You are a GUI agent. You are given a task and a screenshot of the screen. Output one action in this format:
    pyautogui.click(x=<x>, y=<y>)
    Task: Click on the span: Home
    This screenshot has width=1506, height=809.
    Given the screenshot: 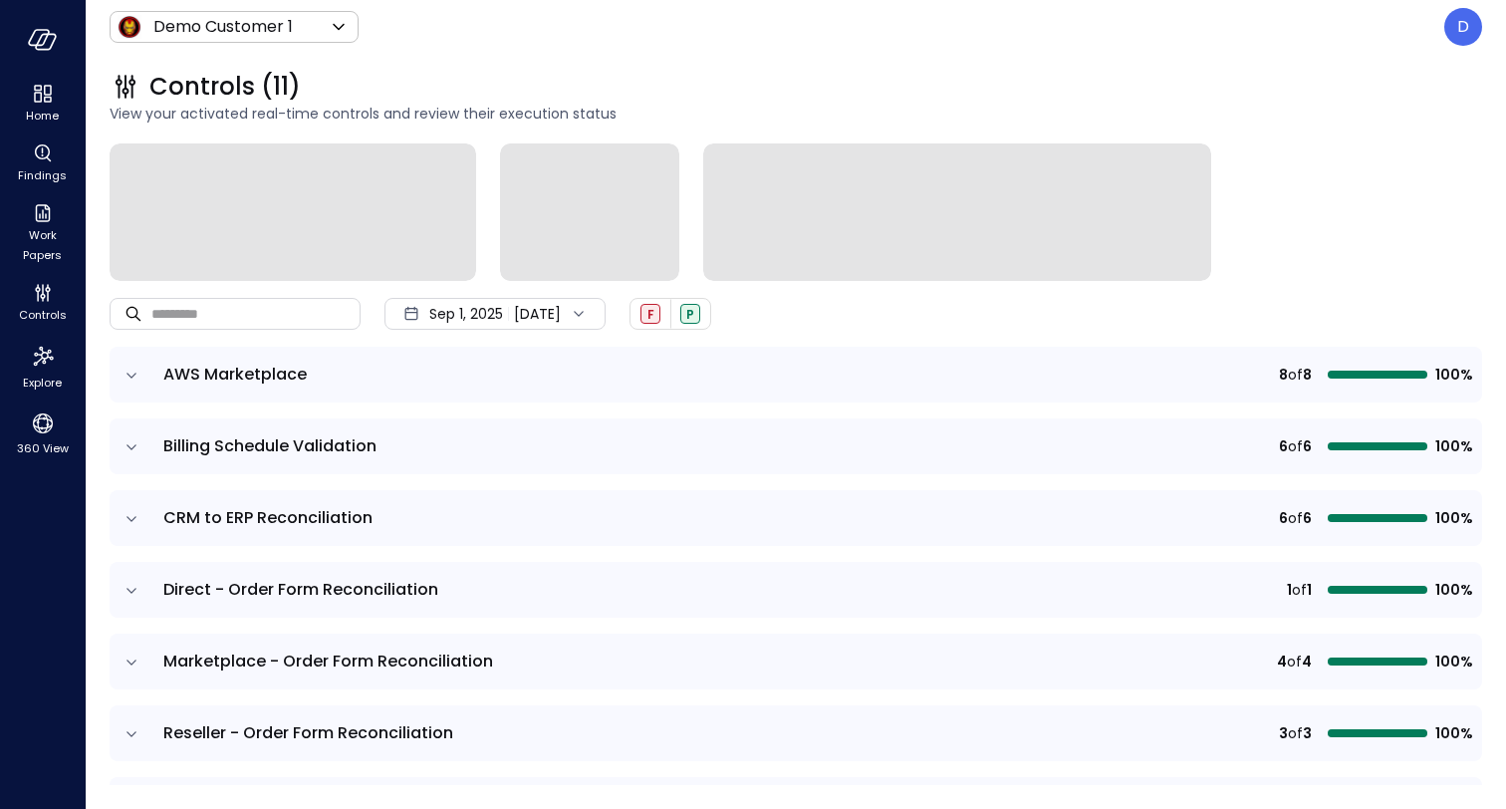 What is the action you would take?
    pyautogui.click(x=42, y=116)
    